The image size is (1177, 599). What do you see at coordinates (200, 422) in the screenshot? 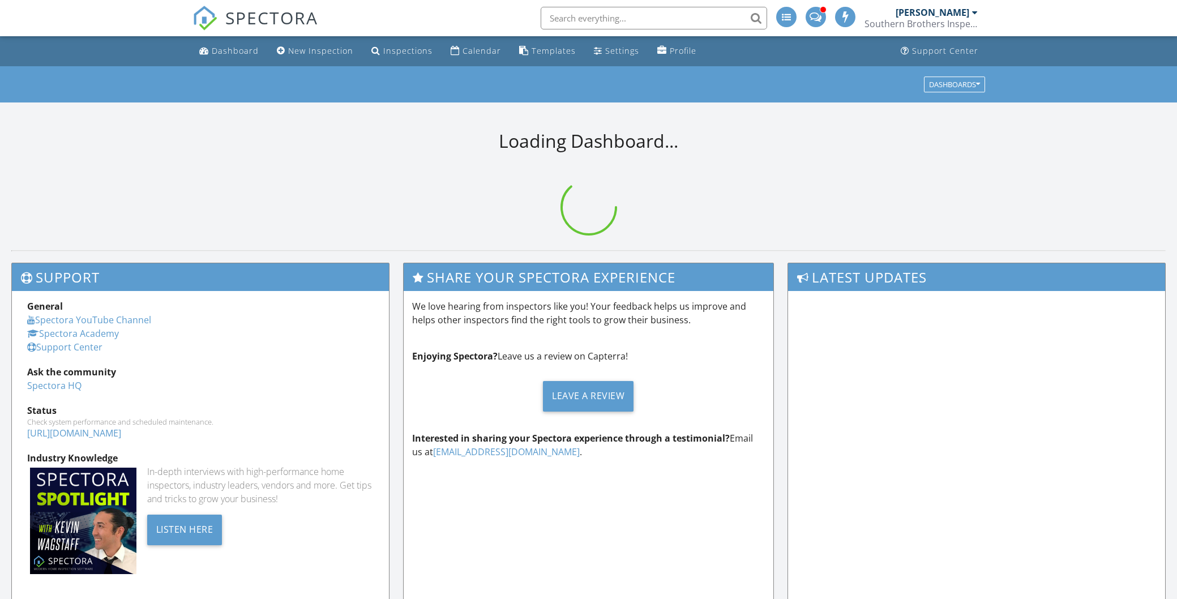
I see `div: Check system performance and scheduled maintenance.` at bounding box center [200, 422].